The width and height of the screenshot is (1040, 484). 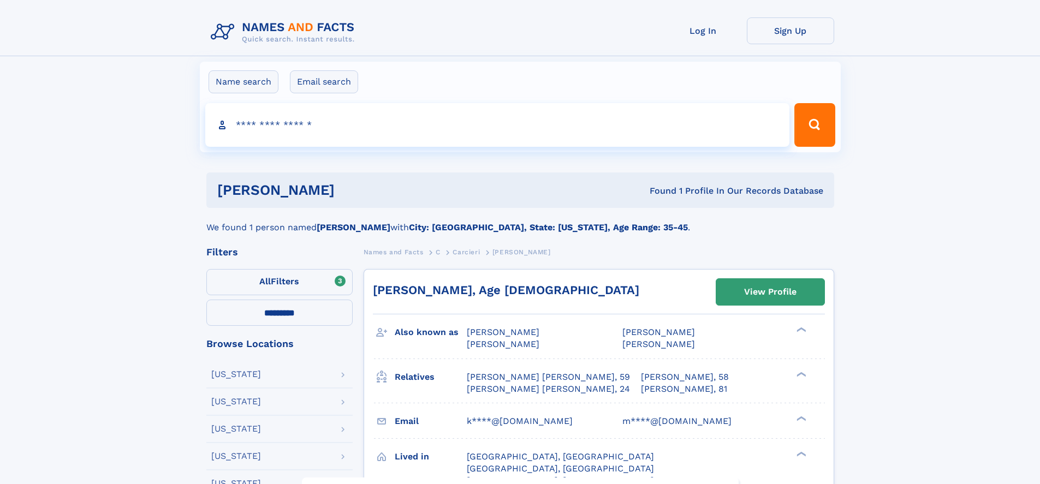 What do you see at coordinates (466, 252) in the screenshot?
I see `span: Carcieri` at bounding box center [466, 252].